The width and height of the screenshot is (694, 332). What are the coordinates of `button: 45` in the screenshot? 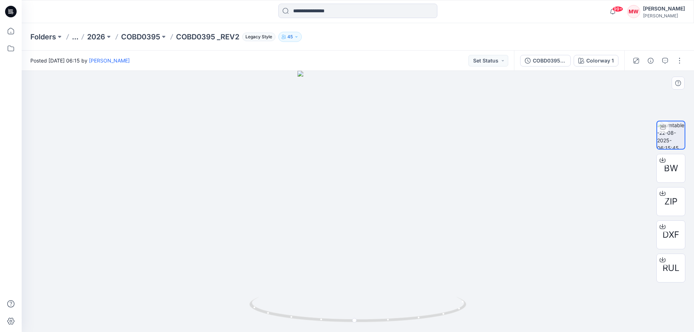 It's located at (290, 37).